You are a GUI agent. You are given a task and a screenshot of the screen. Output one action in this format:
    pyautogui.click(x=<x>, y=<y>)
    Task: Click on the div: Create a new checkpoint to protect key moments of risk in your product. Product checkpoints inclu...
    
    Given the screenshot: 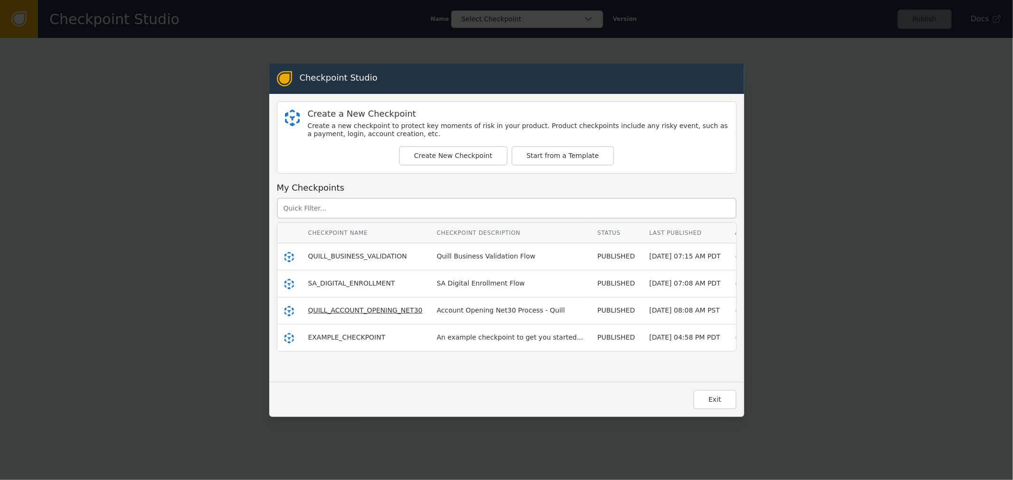 What is the action you would take?
    pyautogui.click(x=518, y=130)
    